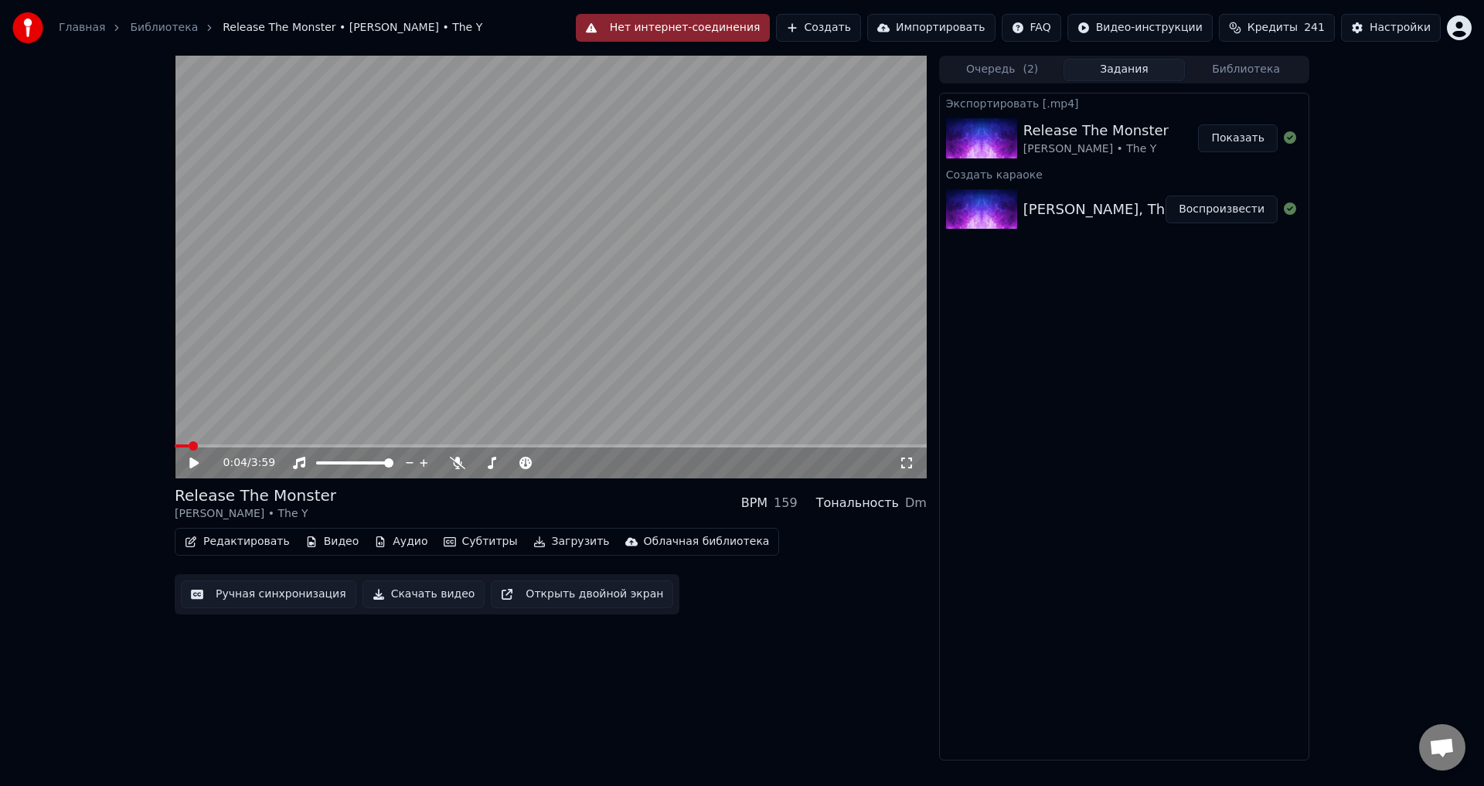 The width and height of the screenshot is (1484, 786). I want to click on button: Аудио, so click(401, 542).